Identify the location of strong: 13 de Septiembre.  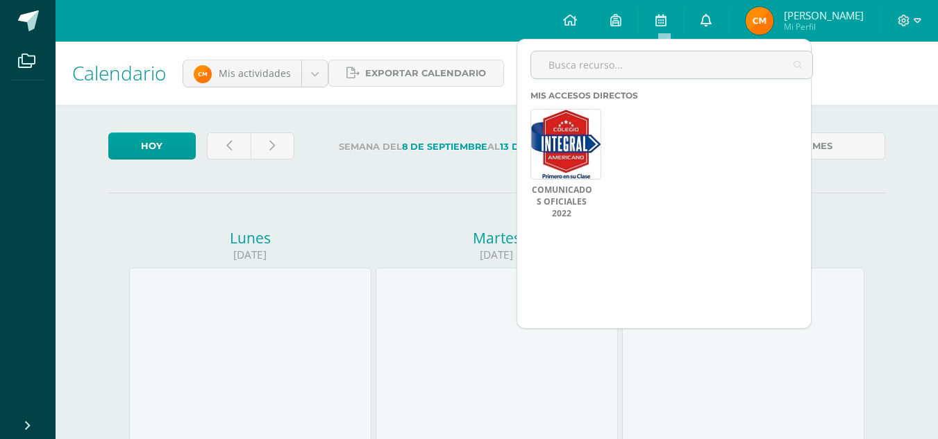
(544, 146).